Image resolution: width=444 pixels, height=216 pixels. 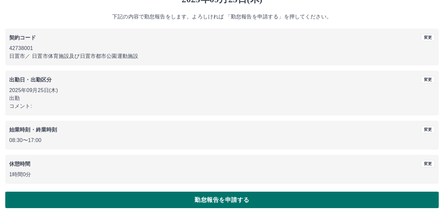 What do you see at coordinates (222, 17) in the screenshot?
I see `p: 下記の内容で勤怠報告をします。よろしければ 「勤怠報告を申請する」を押してください。` at bounding box center [222, 17].